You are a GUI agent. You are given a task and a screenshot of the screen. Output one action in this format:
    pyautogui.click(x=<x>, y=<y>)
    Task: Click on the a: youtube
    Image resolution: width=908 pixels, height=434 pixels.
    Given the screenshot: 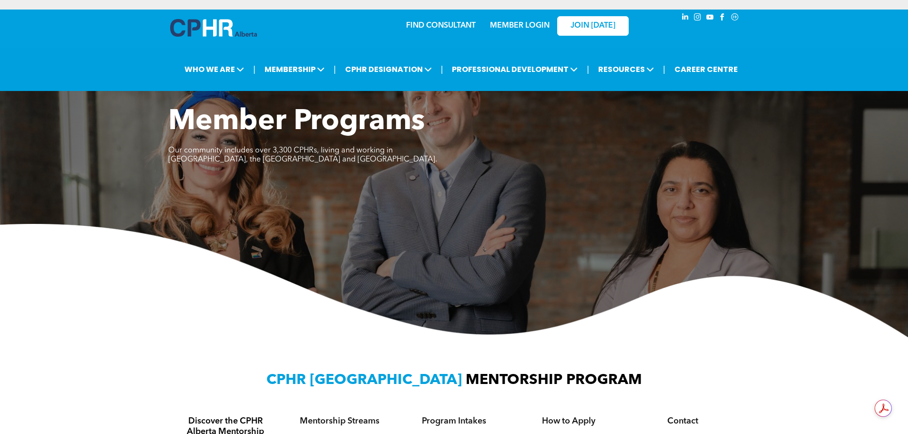 What is the action you would take?
    pyautogui.click(x=710, y=18)
    